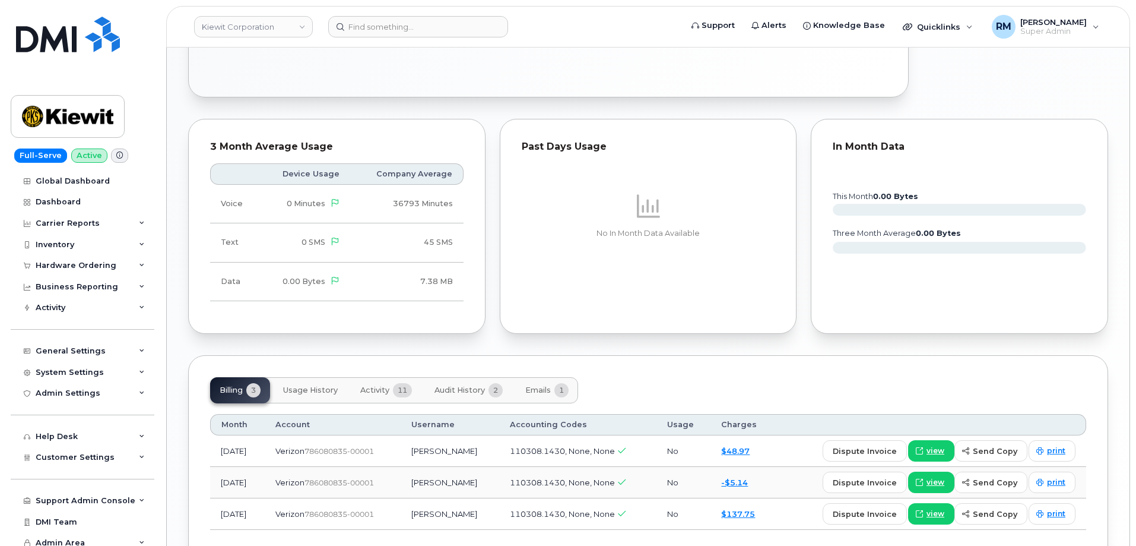 Image resolution: width=1136 pixels, height=546 pixels. What do you see at coordinates (734, 482) in the screenshot?
I see `a: -$5.14` at bounding box center [734, 482].